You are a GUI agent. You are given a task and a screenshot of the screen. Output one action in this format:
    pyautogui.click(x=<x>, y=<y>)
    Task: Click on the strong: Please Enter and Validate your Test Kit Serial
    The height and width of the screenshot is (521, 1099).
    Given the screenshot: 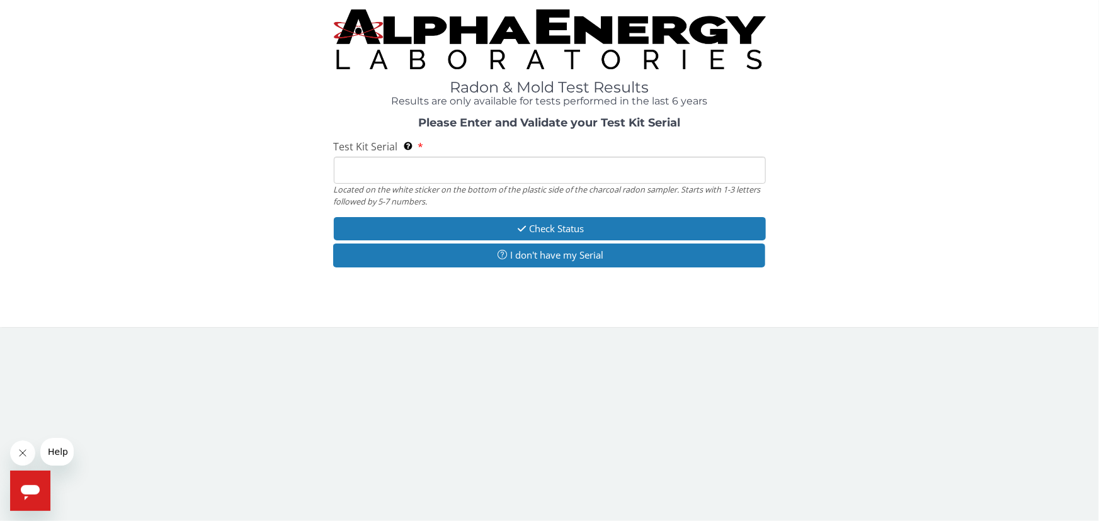 What is the action you would take?
    pyautogui.click(x=550, y=123)
    